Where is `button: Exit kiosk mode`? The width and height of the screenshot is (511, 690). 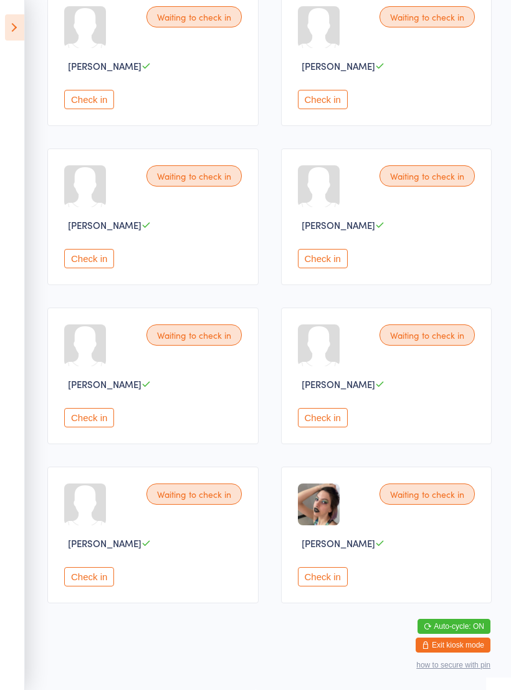
button: Exit kiosk mode is located at coordinates (453, 645).